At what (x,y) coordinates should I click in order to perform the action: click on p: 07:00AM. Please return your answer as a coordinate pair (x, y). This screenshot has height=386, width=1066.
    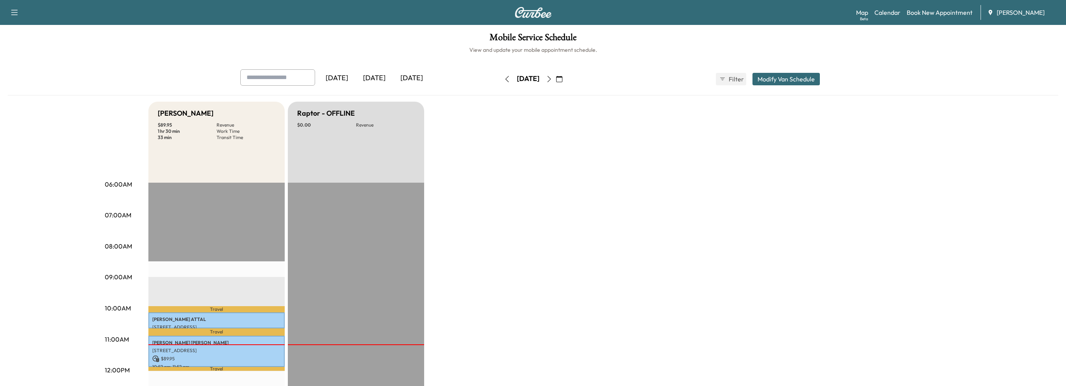
    Looking at the image, I should click on (118, 215).